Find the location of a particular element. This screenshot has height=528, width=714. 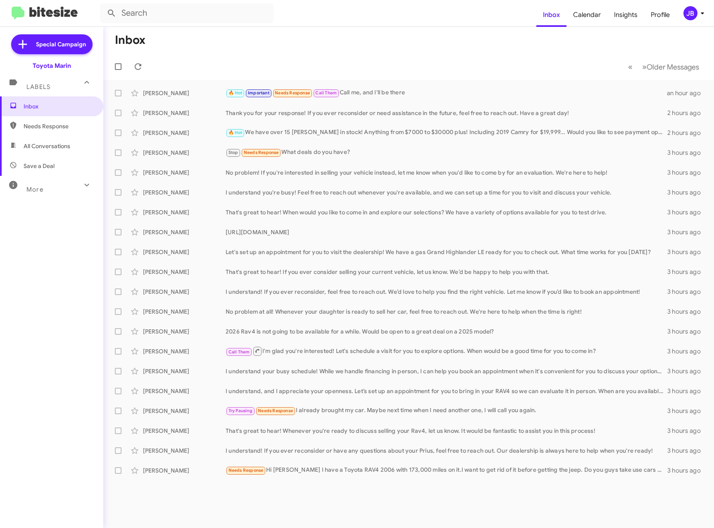

div: I'm glad you're interested! Let's schedule a visit for you to explore options. When would be a go... is located at coordinates (446, 351).